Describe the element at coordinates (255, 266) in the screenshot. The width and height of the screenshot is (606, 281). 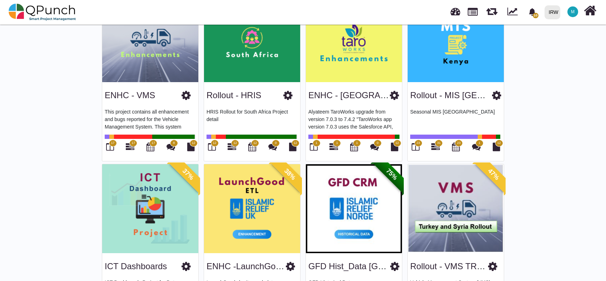
I see `a: ENHC -LaunchGood ETL` at that location.